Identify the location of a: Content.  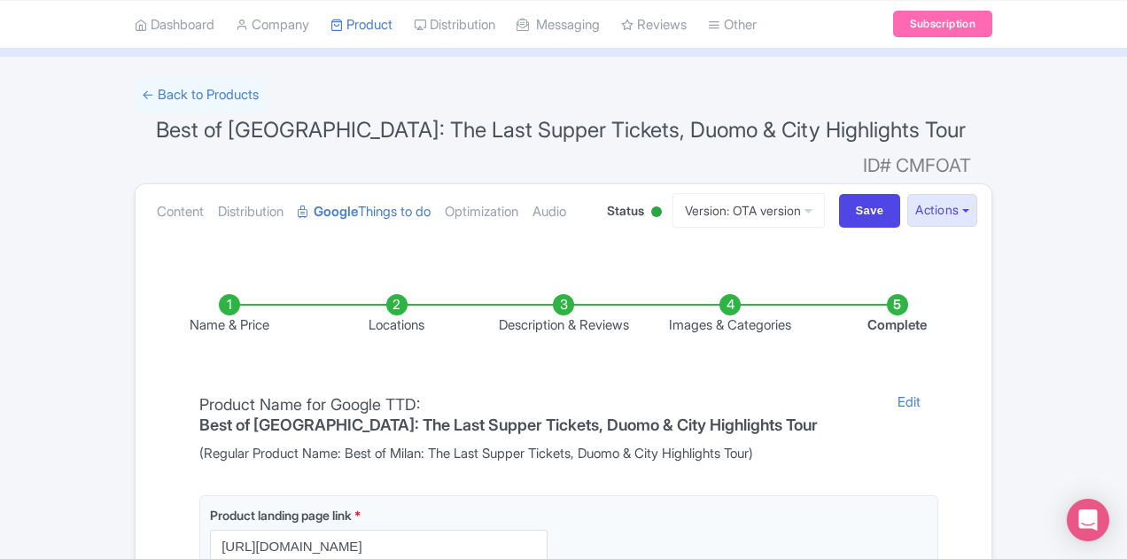
(180, 212).